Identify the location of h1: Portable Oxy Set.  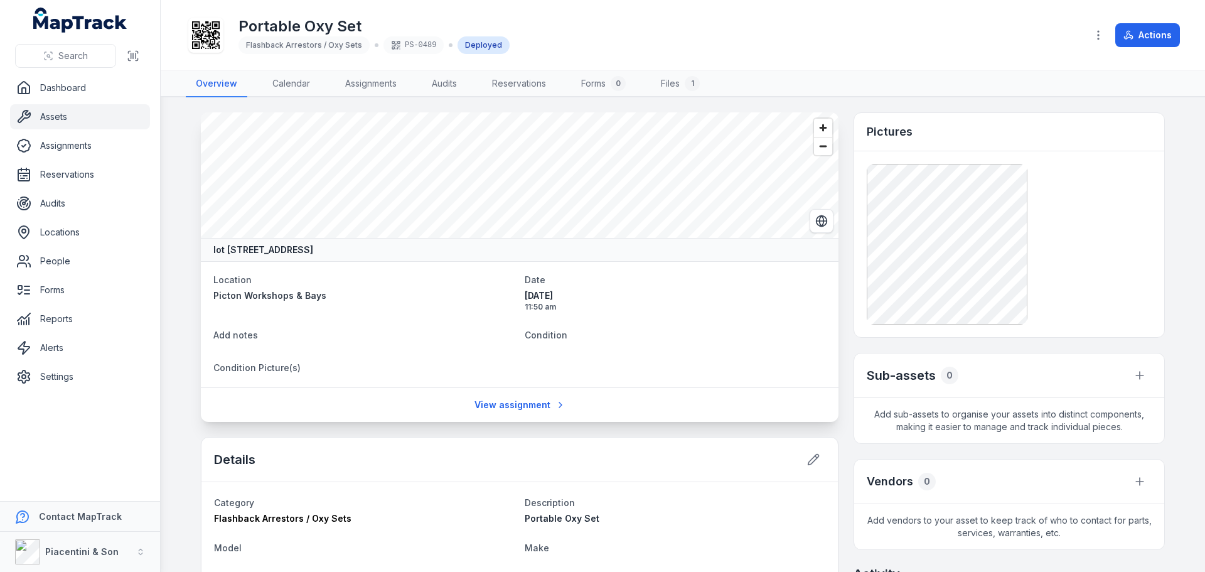
(374, 26).